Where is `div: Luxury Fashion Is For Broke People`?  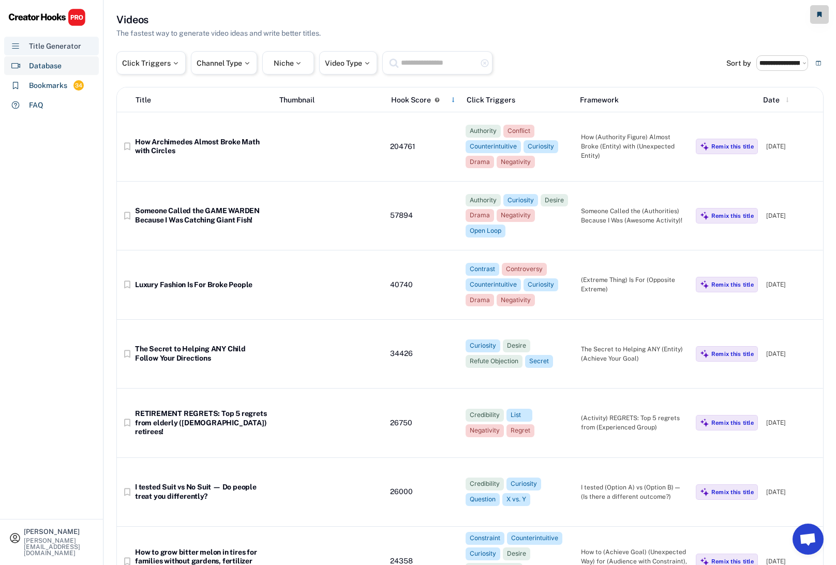
div: Luxury Fashion Is For Broke People is located at coordinates (202, 285).